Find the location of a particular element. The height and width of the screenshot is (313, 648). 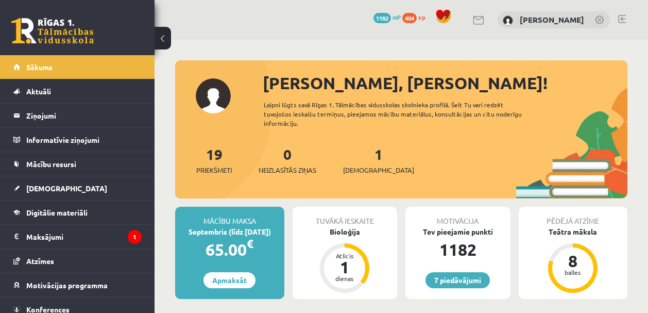

legend: Informatīvie ziņojumi is located at coordinates (84, 140).